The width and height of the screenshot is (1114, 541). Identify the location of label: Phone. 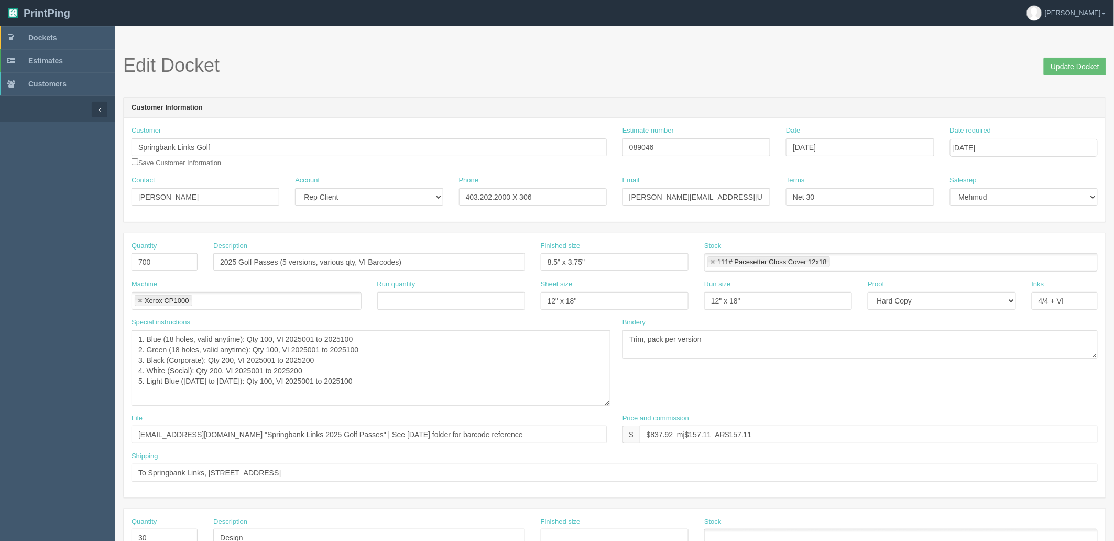
(469, 180).